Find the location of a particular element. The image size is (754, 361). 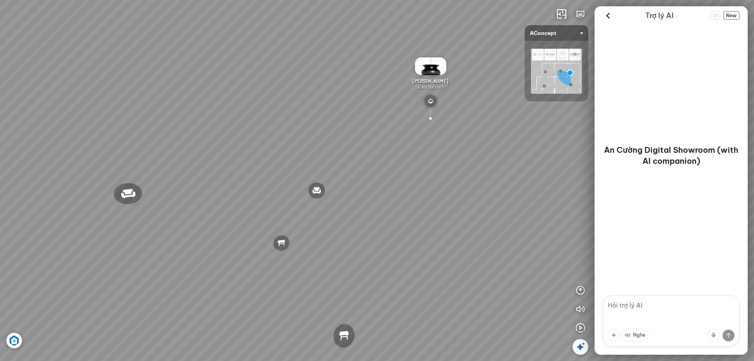

button: Change language is located at coordinates (715, 15).